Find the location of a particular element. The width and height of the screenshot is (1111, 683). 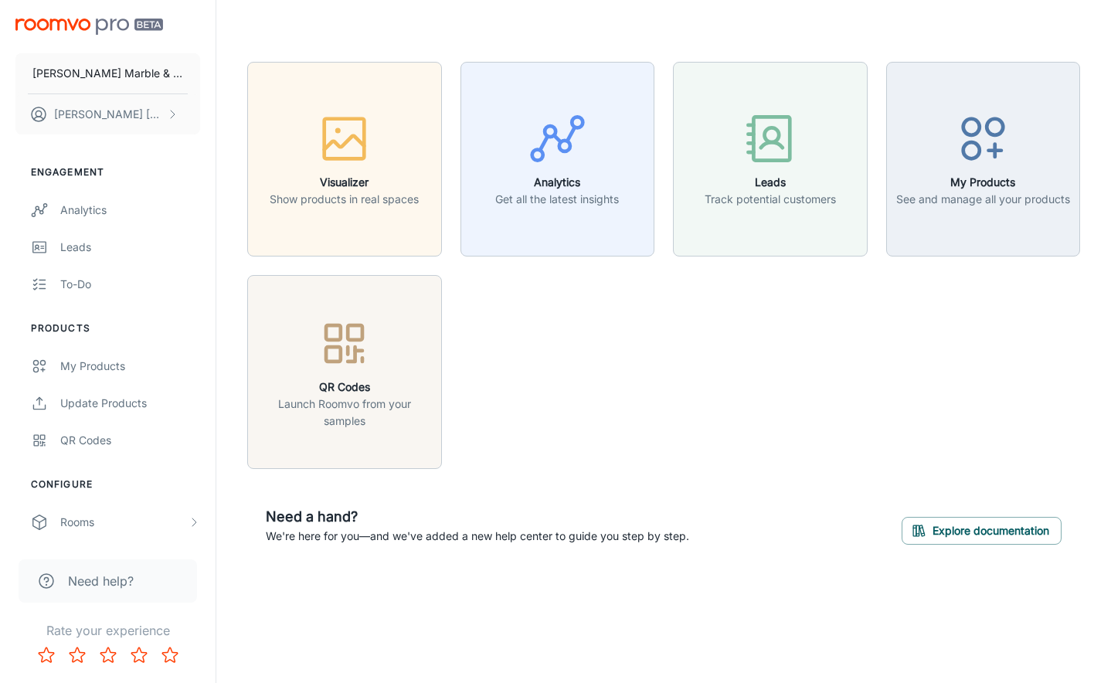

a: AnalyticsGet all the latest insights is located at coordinates (558, 158).